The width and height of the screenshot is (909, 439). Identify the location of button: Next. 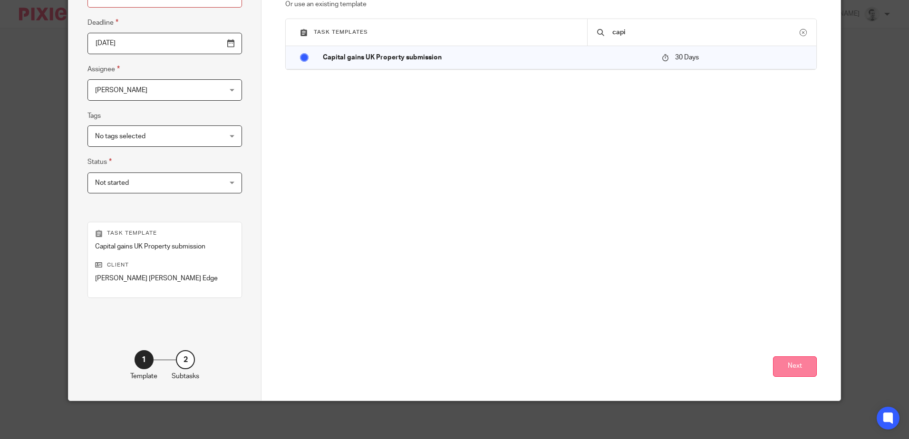
(795, 366).